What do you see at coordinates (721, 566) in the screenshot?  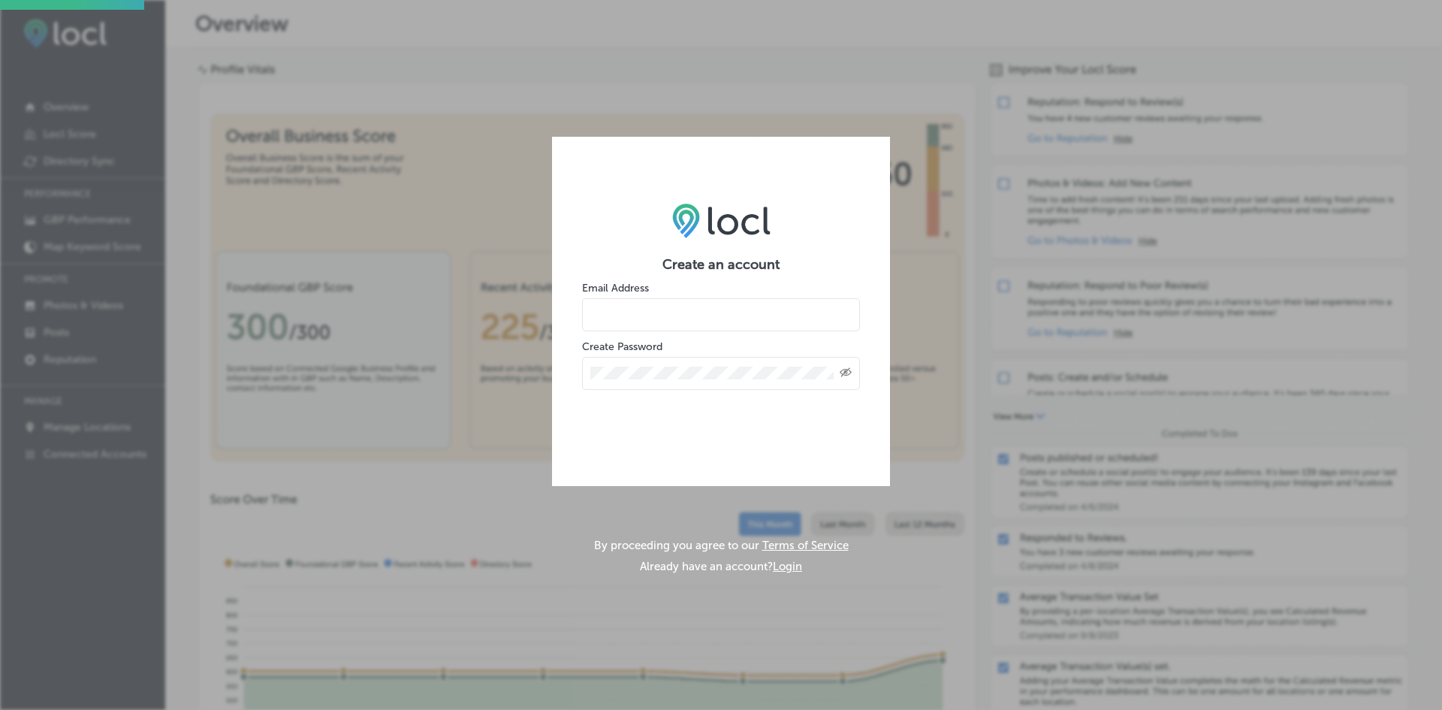 I see `p: Already have an account?` at bounding box center [721, 566].